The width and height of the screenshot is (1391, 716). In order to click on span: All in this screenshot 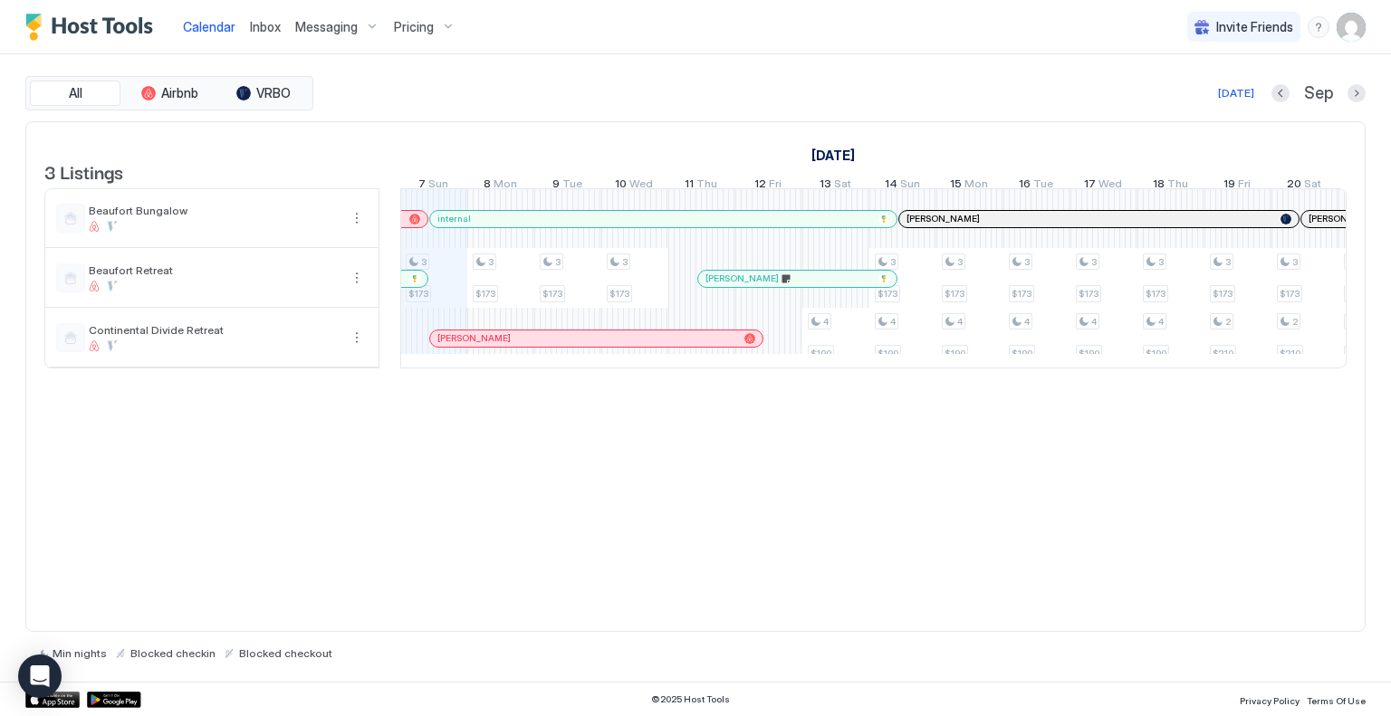, I will do `click(75, 93)`.